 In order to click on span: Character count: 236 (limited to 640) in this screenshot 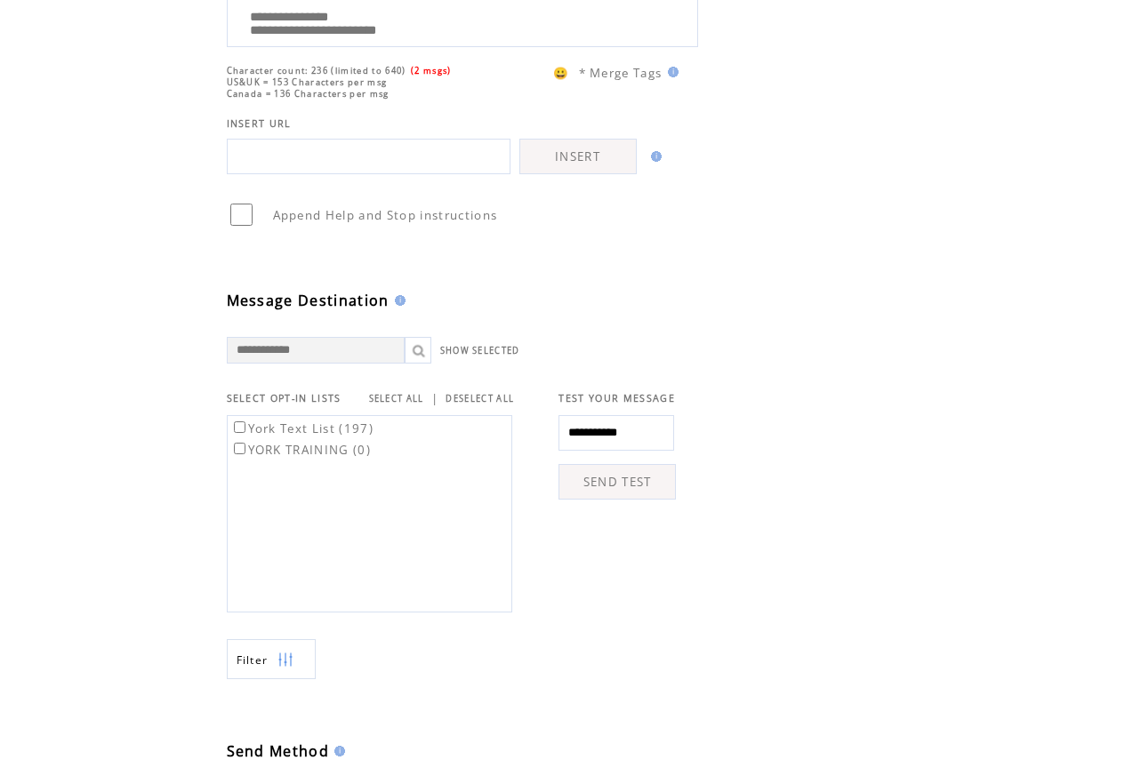, I will do `click(317, 70)`.